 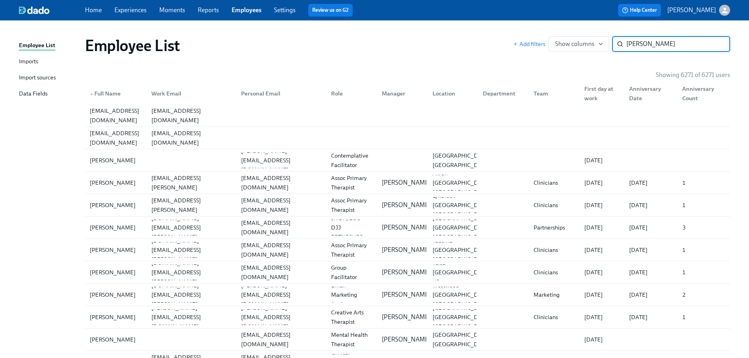 I want to click on span: Help Center, so click(x=640, y=10).